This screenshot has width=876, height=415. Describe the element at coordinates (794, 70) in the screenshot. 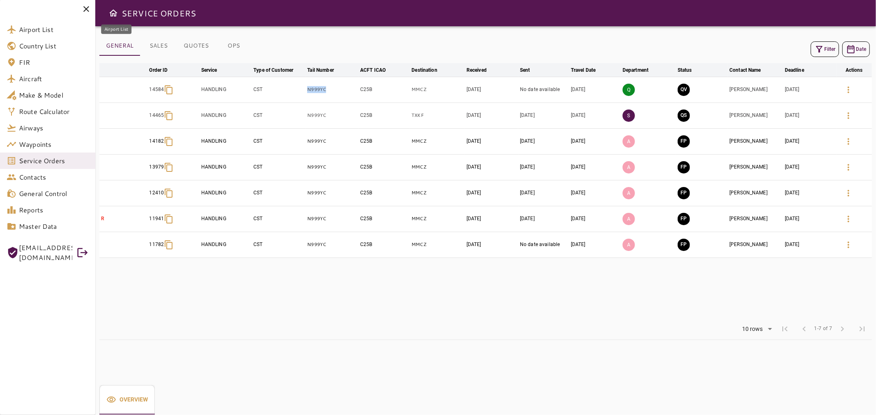

I see `div: Deadline` at that location.